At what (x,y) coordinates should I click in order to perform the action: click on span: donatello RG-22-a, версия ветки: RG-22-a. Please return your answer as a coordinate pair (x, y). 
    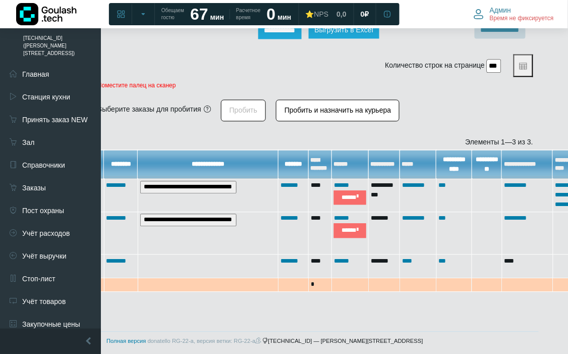
    Looking at the image, I should click on (205, 341).